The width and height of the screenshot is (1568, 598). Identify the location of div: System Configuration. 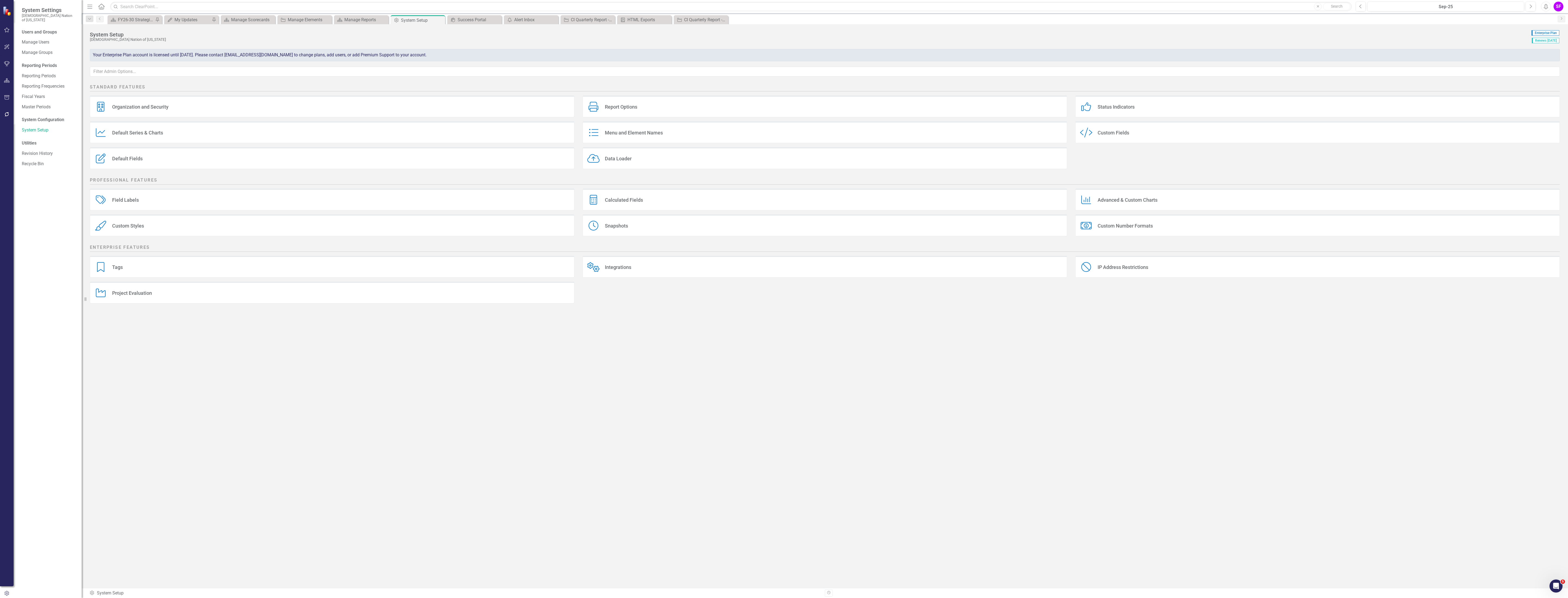
(49, 120).